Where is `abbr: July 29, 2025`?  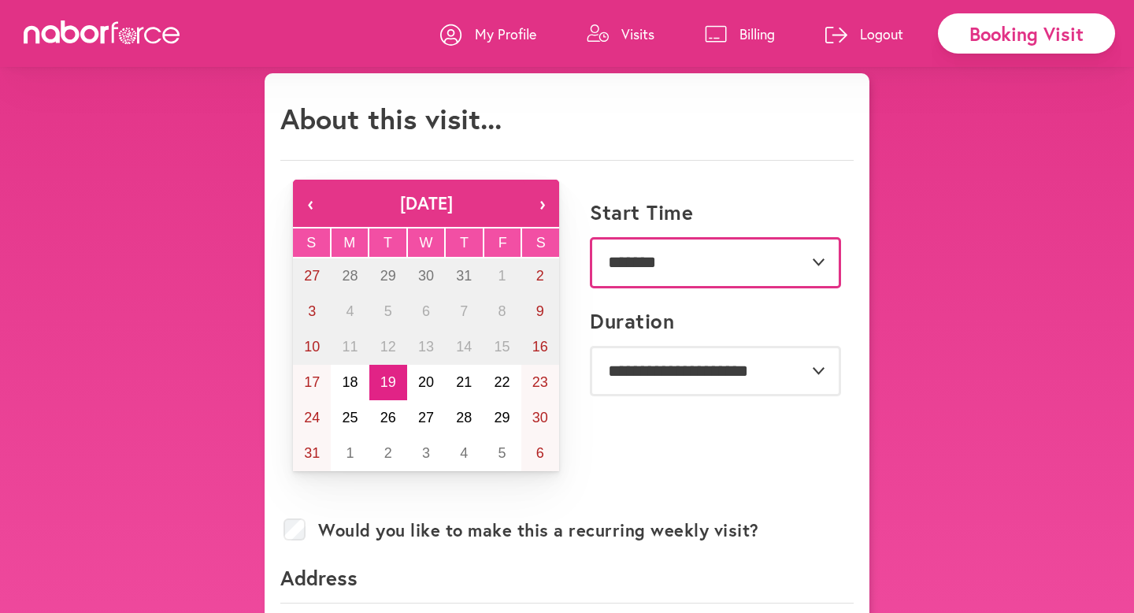
abbr: July 29, 2025 is located at coordinates (388, 276).